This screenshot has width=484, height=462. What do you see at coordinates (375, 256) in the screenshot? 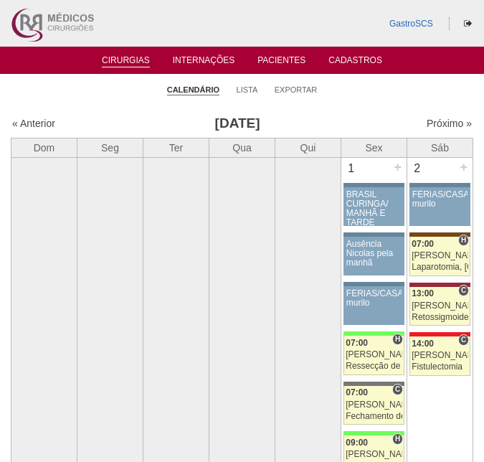
I see `a: Ausência Nicolas pela manhã` at bounding box center [375, 256].